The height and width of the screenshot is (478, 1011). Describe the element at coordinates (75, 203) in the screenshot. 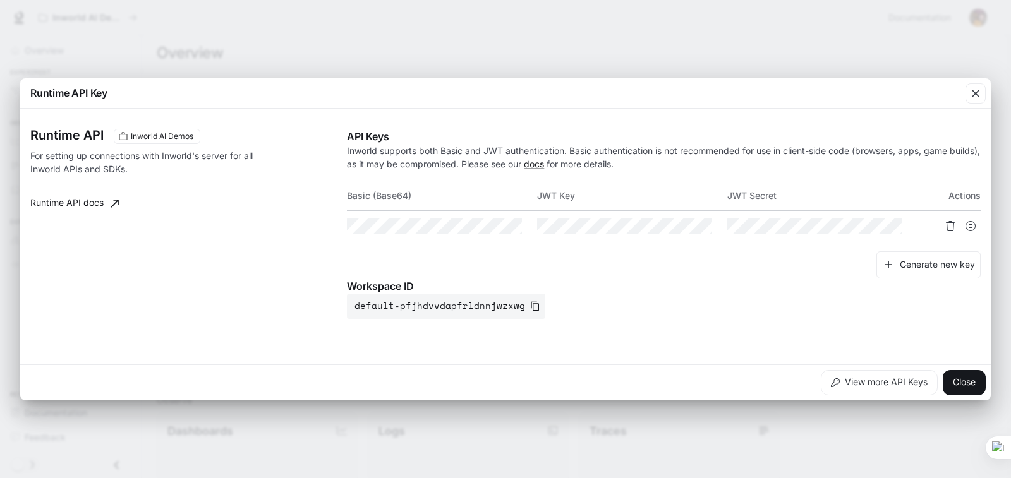

I see `a: Runtime API docs` at that location.